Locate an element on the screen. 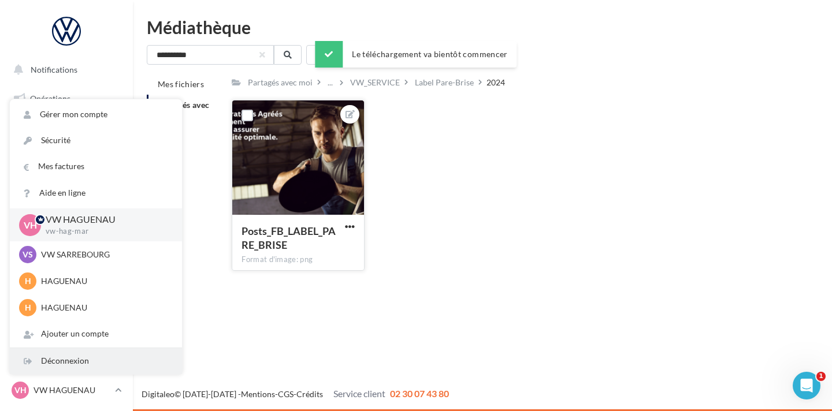  div: VW_SERVICE is located at coordinates (375, 83).